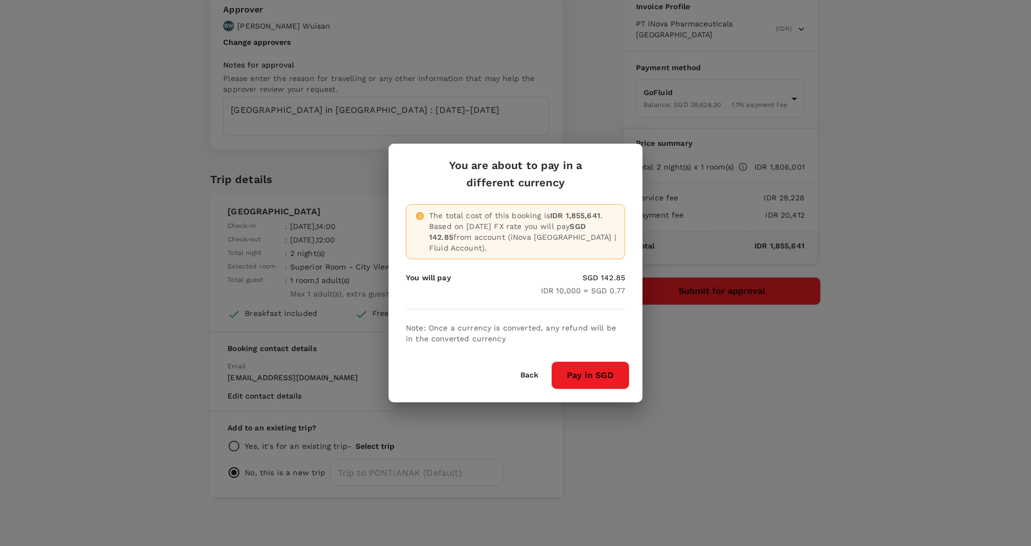  What do you see at coordinates (529, 375) in the screenshot?
I see `button: Back` at bounding box center [529, 375].